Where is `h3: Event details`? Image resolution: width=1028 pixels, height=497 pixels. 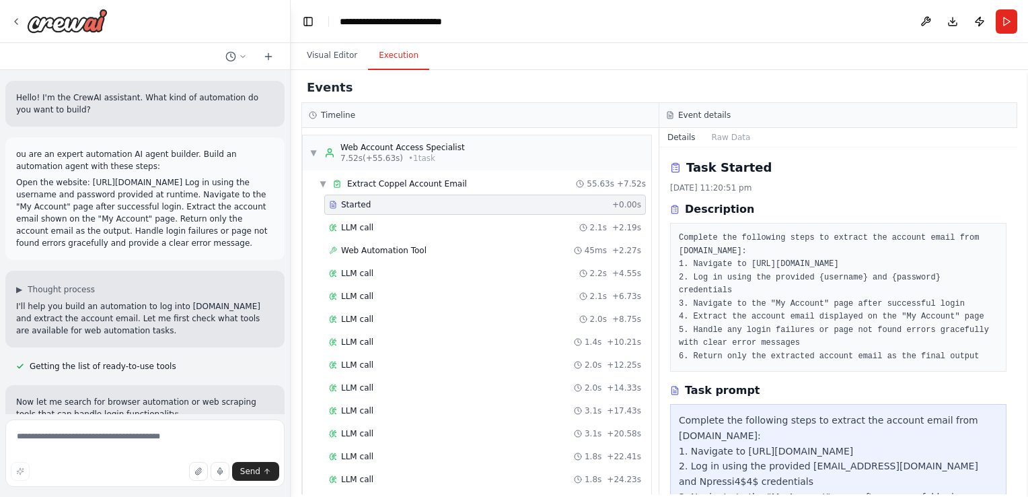
h3: Event details is located at coordinates (705, 115).